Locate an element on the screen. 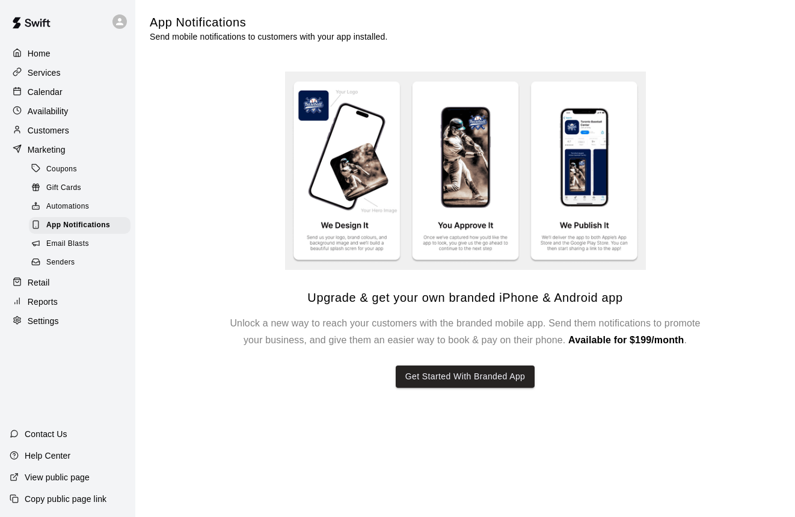 The height and width of the screenshot is (517, 795). div: App Notifications is located at coordinates (79, 225).